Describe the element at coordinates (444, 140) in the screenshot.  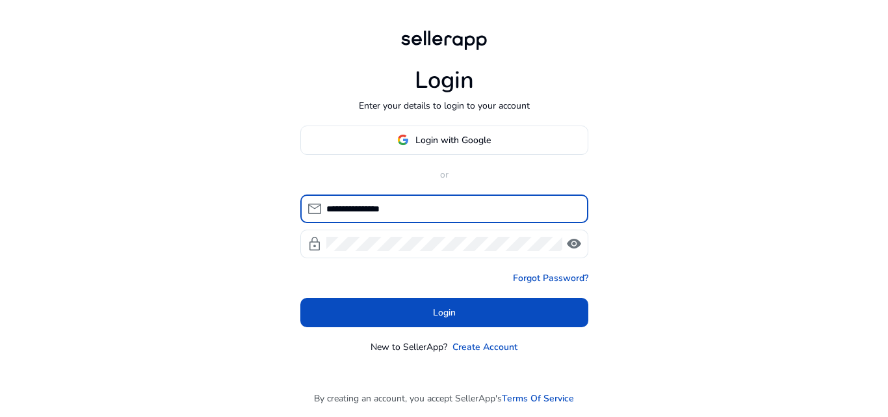
I see `button: Login with Google` at that location.